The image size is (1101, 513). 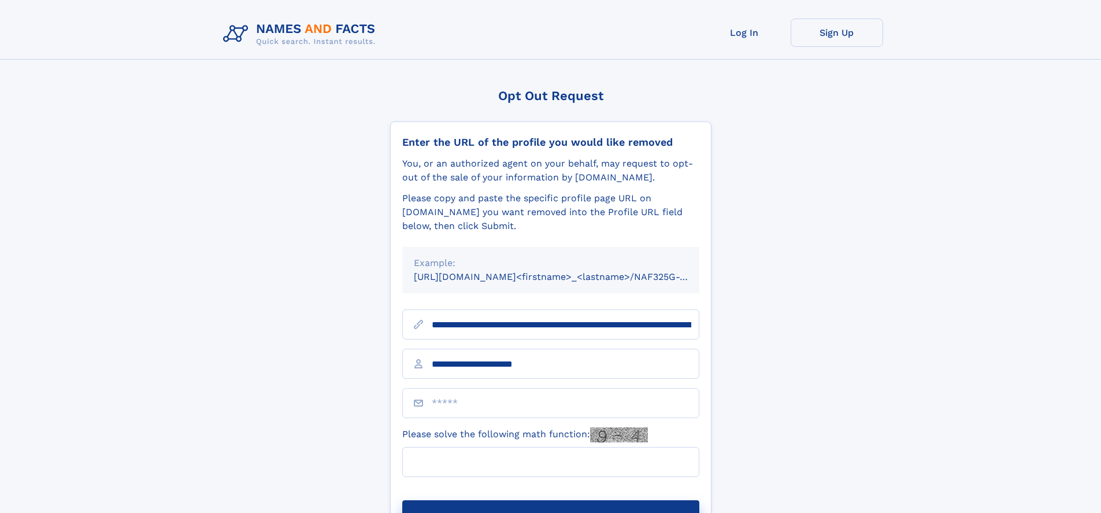 What do you see at coordinates (837, 32) in the screenshot?
I see `a: Sign Up` at bounding box center [837, 32].